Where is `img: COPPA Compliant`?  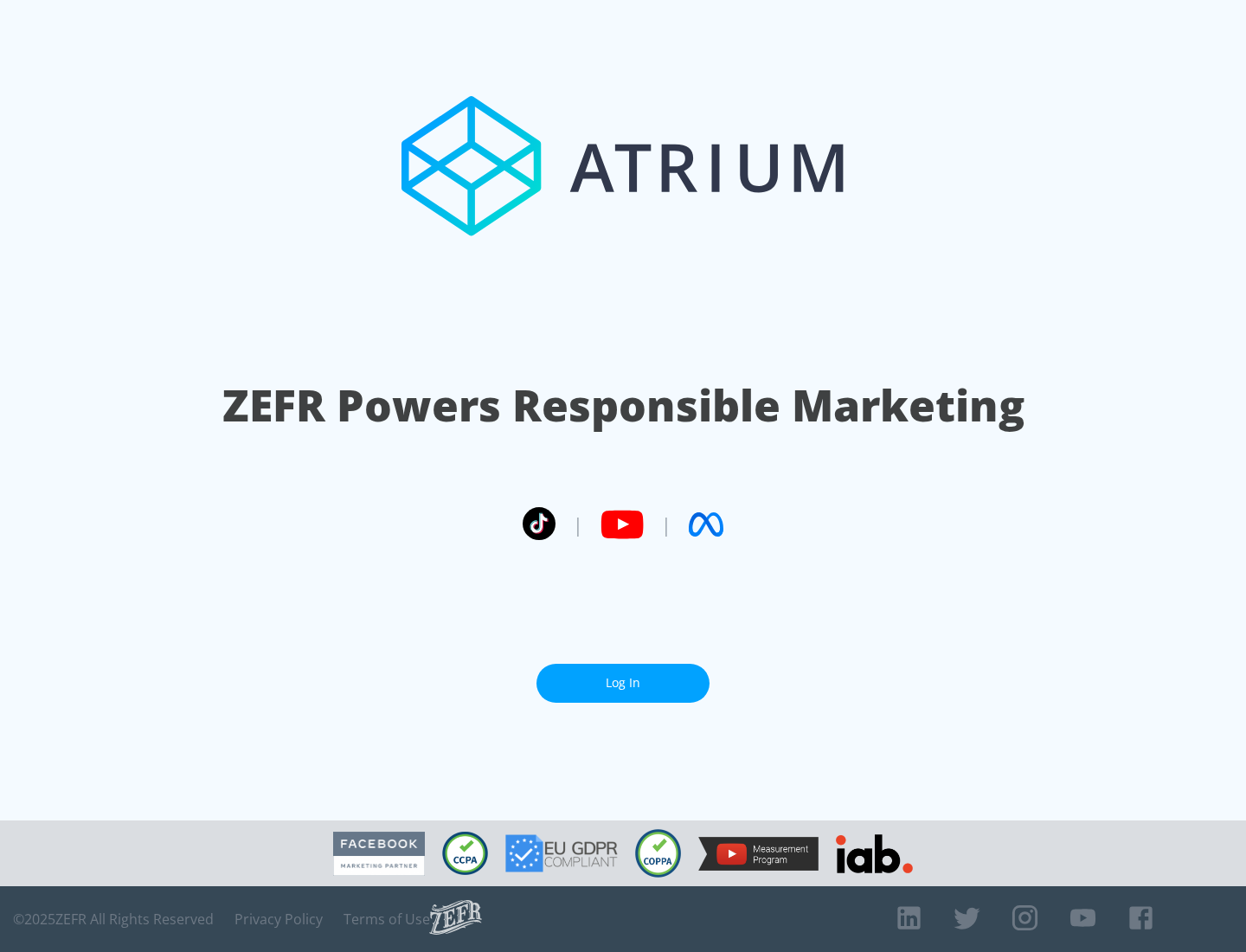
img: COPPA Compliant is located at coordinates (657, 853).